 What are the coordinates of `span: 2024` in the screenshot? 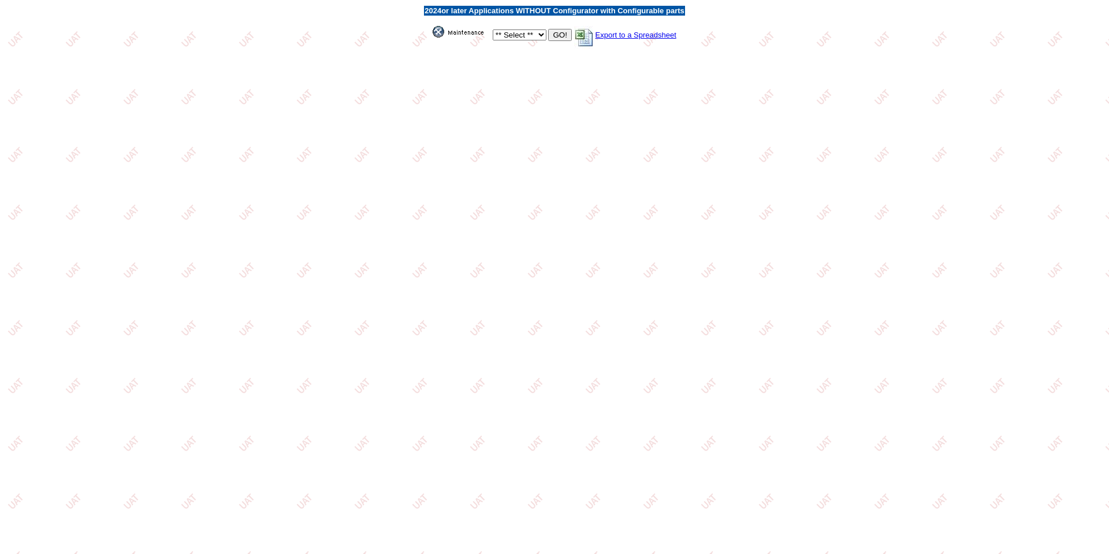 It's located at (433, 10).